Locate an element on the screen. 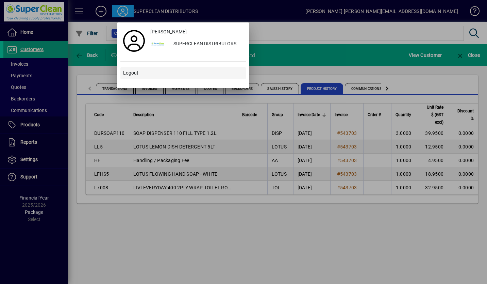 This screenshot has height=284, width=487. a: Profile is located at coordinates (134, 41).